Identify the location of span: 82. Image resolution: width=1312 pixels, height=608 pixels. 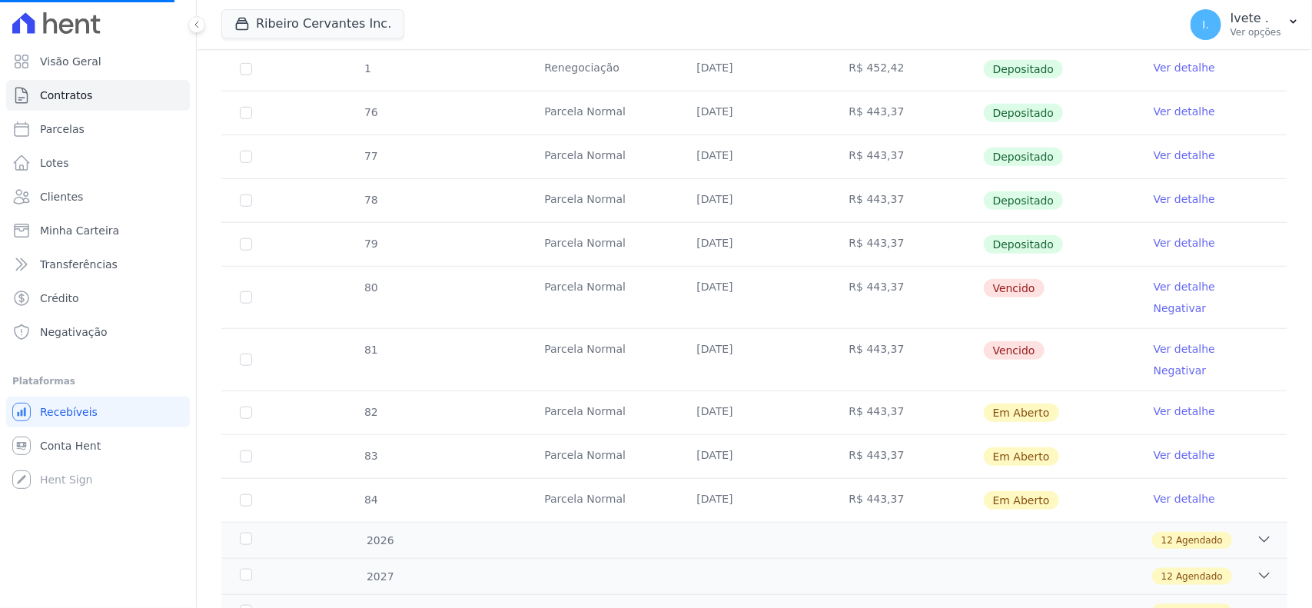
(370, 412).